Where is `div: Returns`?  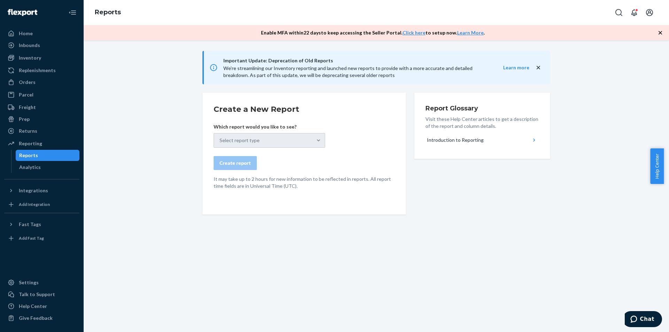 div: Returns is located at coordinates (28, 131).